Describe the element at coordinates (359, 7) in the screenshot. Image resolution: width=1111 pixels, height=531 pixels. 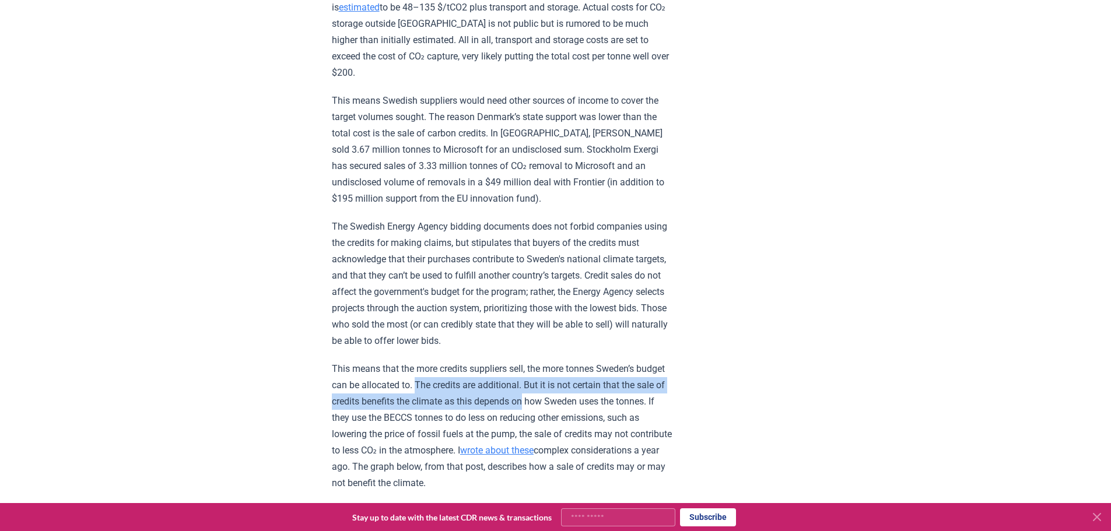
I see `a: estimated` at that location.